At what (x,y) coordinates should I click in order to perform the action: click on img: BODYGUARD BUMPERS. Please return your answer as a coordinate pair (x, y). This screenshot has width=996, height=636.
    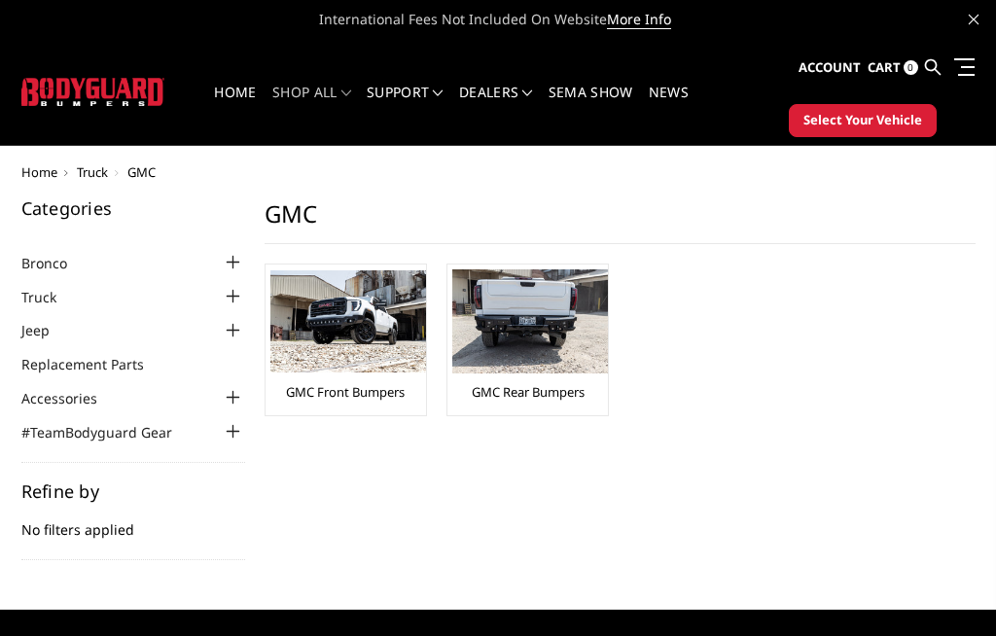
    Looking at the image, I should click on (92, 91).